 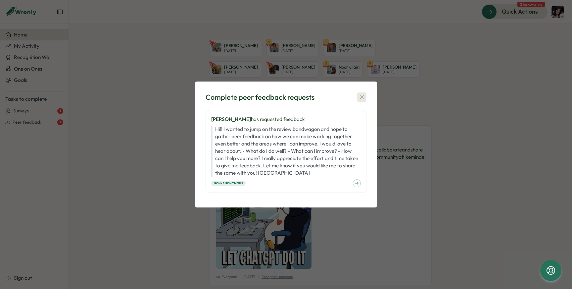 What do you see at coordinates (229, 183) in the screenshot?
I see `span: Non-anonymous` at bounding box center [229, 183].